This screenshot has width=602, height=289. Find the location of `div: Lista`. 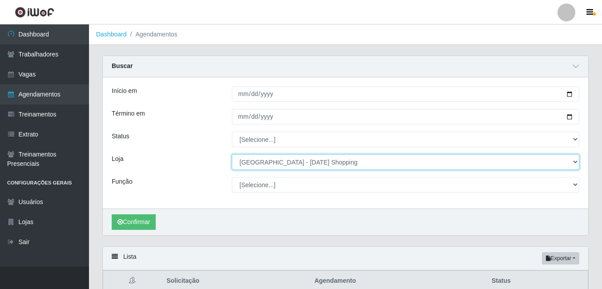

div: Lista is located at coordinates (345, 258).